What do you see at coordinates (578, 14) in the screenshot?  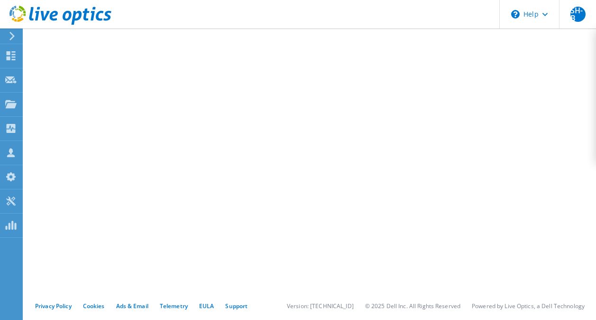 I see `span: SH-B` at bounding box center [578, 14].